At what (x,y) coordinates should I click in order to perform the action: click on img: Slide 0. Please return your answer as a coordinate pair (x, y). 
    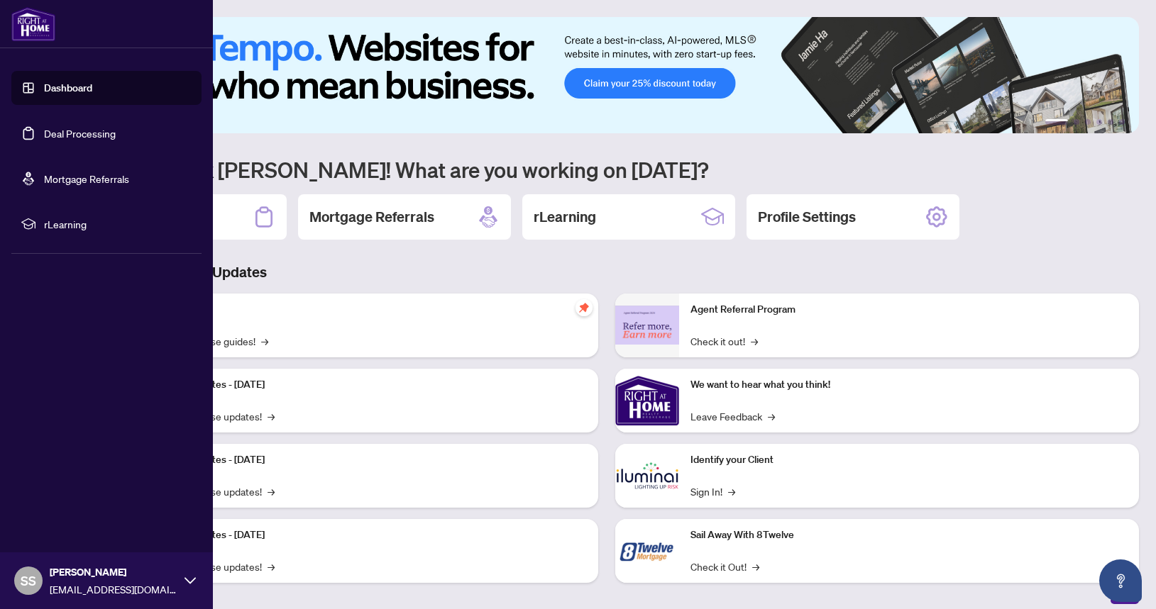
    Looking at the image, I should click on (606, 75).